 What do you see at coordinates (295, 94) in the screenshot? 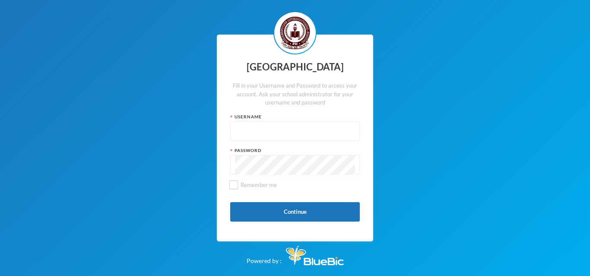
I see `div: Fill in your Username and Password to access your account. Ask your school administrator for your...` at bounding box center [295, 94].